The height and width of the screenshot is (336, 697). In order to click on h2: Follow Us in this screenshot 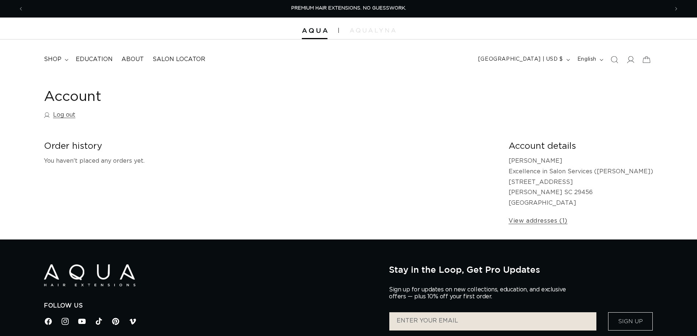, I will do `click(211, 306)`.